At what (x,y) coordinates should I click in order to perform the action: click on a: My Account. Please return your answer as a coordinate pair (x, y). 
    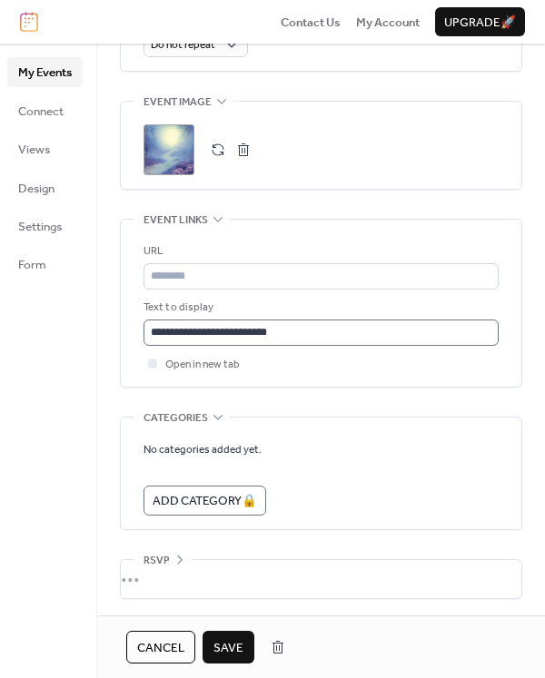
    Looking at the image, I should click on (388, 22).